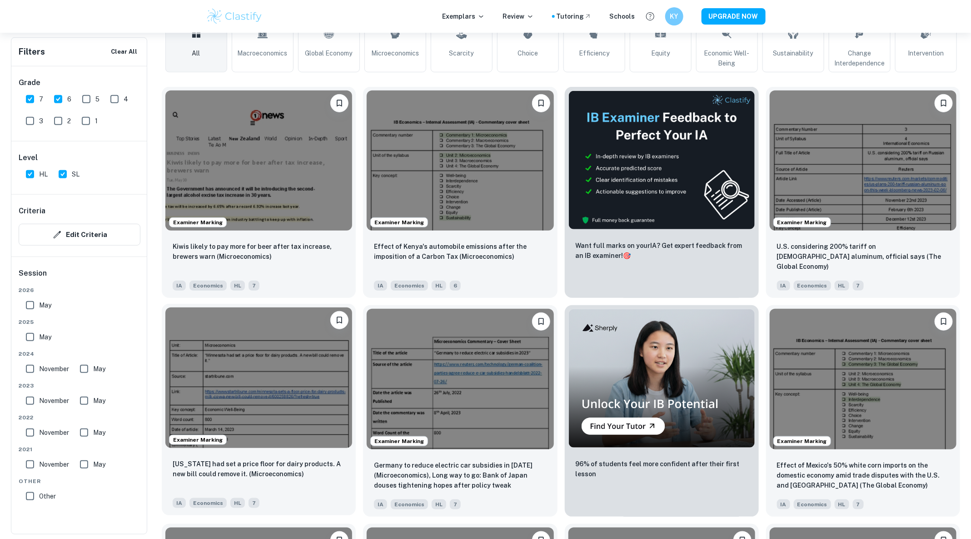 The width and height of the screenshot is (971, 539). What do you see at coordinates (80, 354) in the screenshot?
I see `span: 2024` at bounding box center [80, 354].